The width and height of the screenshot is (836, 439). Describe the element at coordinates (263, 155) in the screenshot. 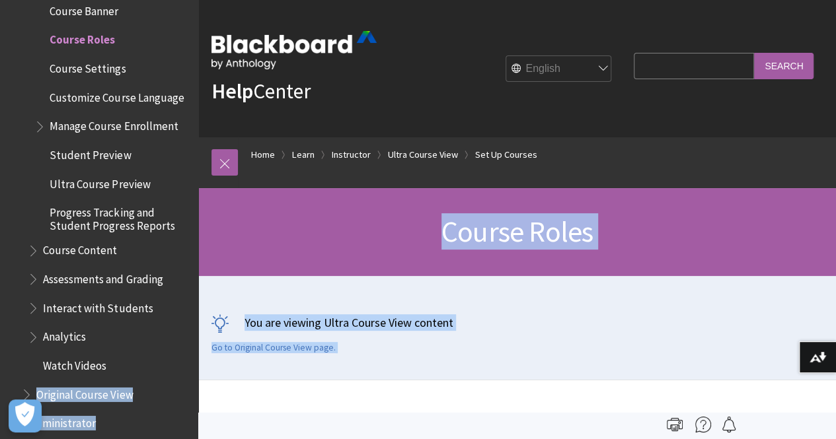

I see `a: Home` at that location.